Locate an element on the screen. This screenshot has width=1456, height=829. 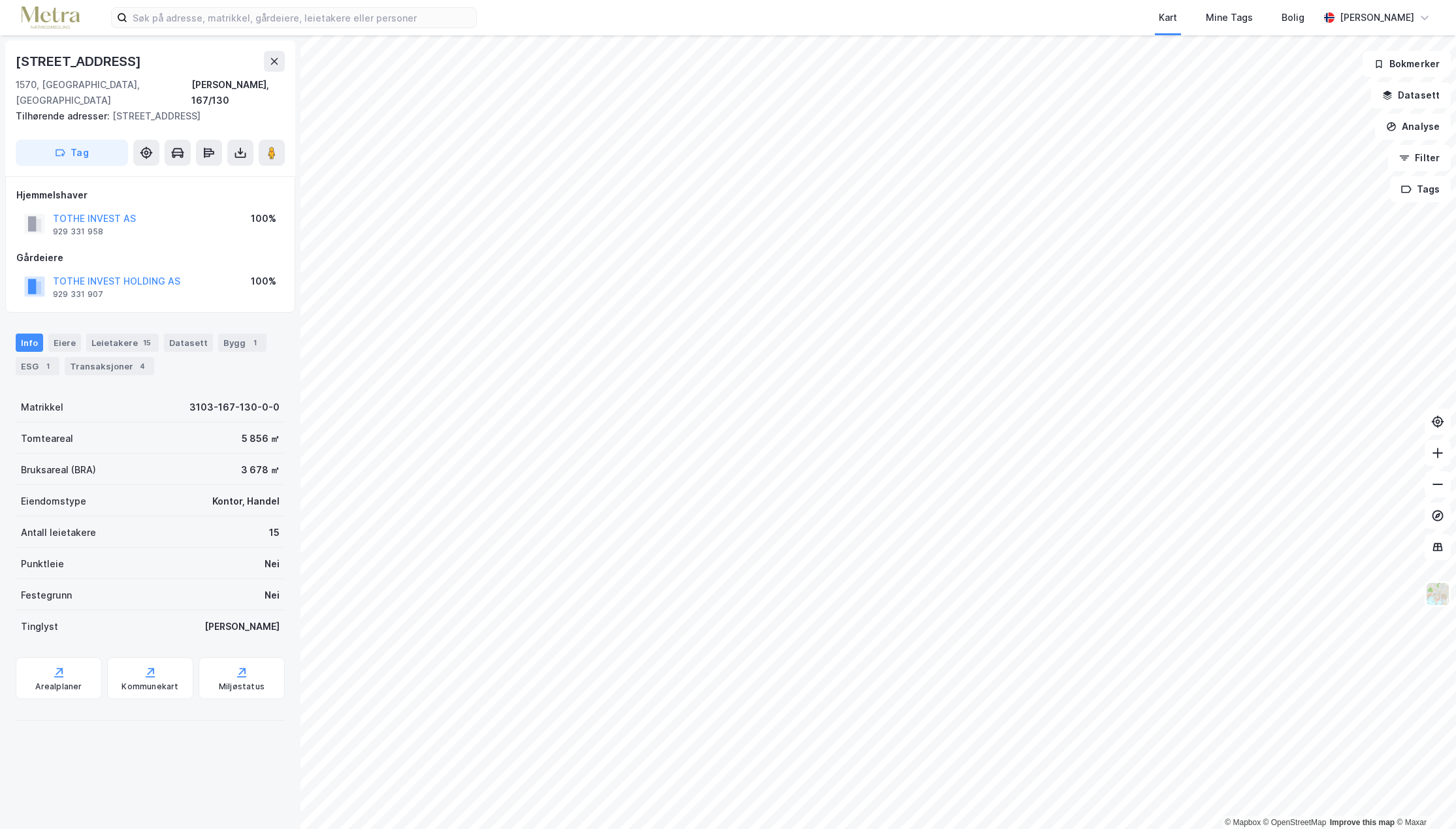
button: Tag is located at coordinates (71, 153).